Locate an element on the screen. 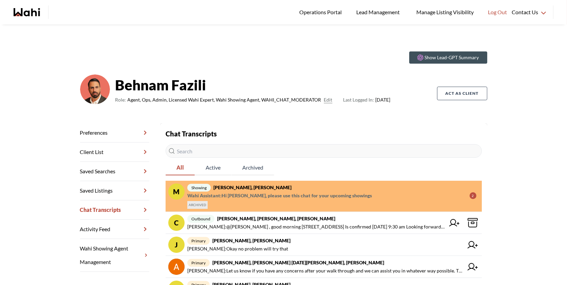 Image resolution: width=567 pixels, height=285 pixels. button: Archived is located at coordinates (253, 168).